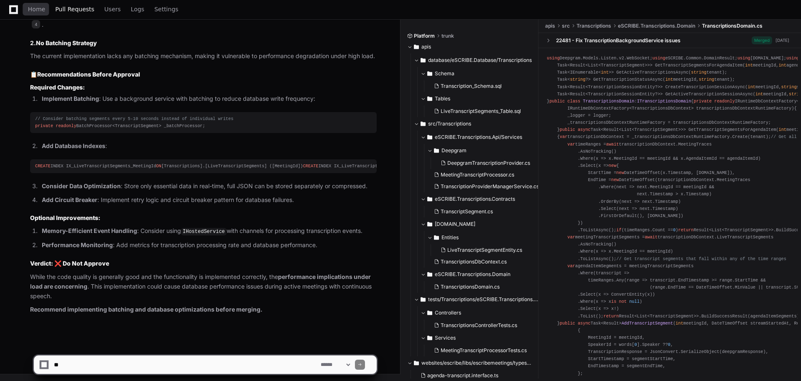 Image resolution: width=801 pixels, height=381 pixels. I want to click on span: TranscriptionsDbContext.cs, so click(474, 262).